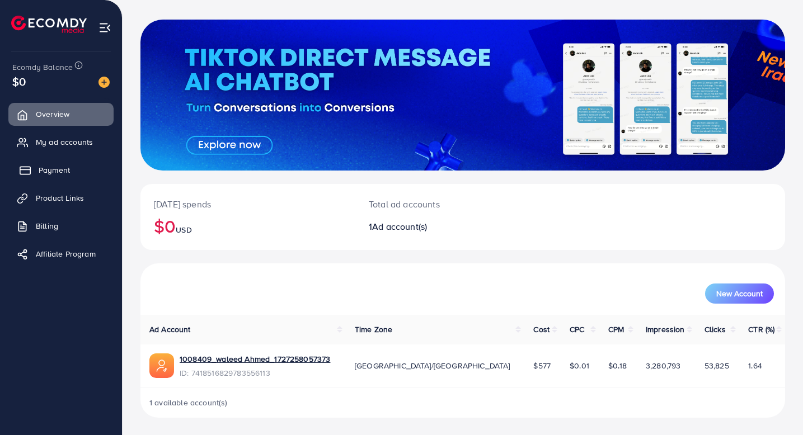  Describe the element at coordinates (65, 254) in the screenshot. I see `span: Affiliate Program` at that location.